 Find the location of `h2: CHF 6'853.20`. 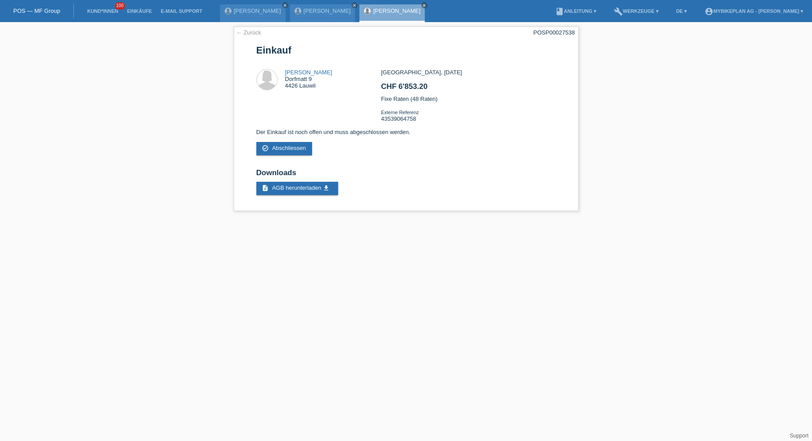

h2: CHF 6'853.20 is located at coordinates (468, 89).